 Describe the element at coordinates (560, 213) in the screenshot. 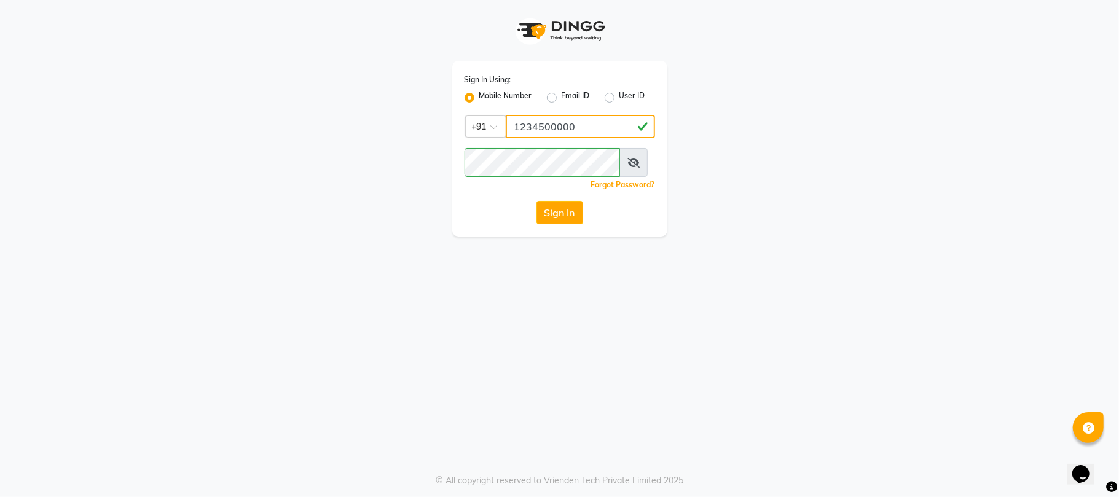

I see `button: Sign In` at that location.